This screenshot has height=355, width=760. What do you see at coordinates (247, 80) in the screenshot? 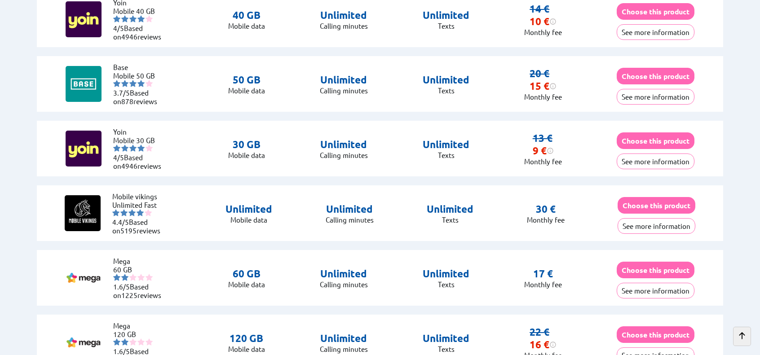
I see `p: 50 GB` at bounding box center [247, 80].